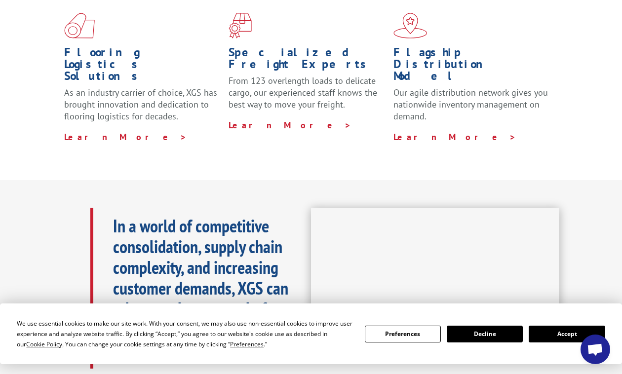  Describe the element at coordinates (472, 67) in the screenshot. I see `h1: Flagship Distribution Model` at that location.